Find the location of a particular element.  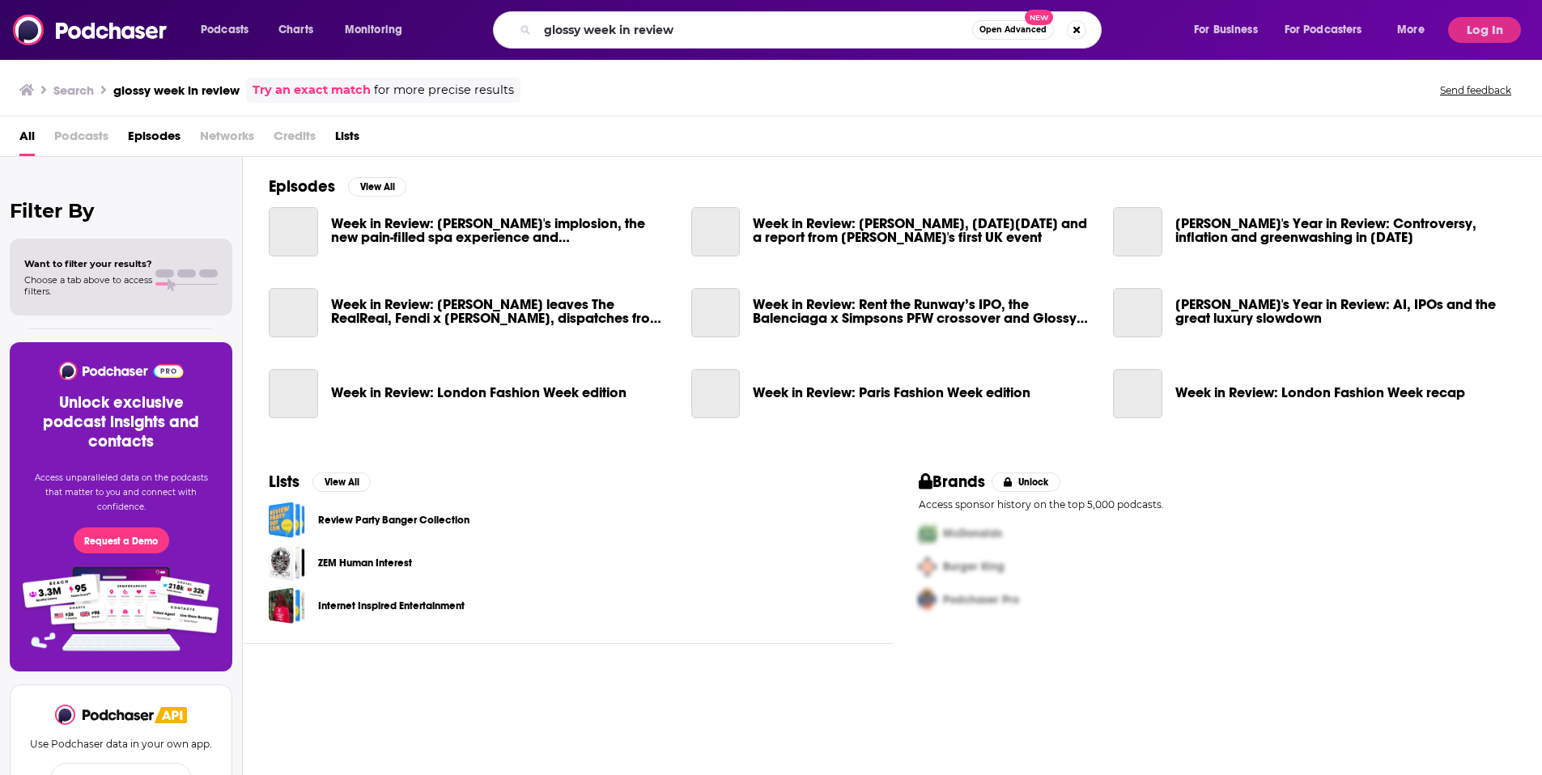

a: Charts is located at coordinates (295, 30).